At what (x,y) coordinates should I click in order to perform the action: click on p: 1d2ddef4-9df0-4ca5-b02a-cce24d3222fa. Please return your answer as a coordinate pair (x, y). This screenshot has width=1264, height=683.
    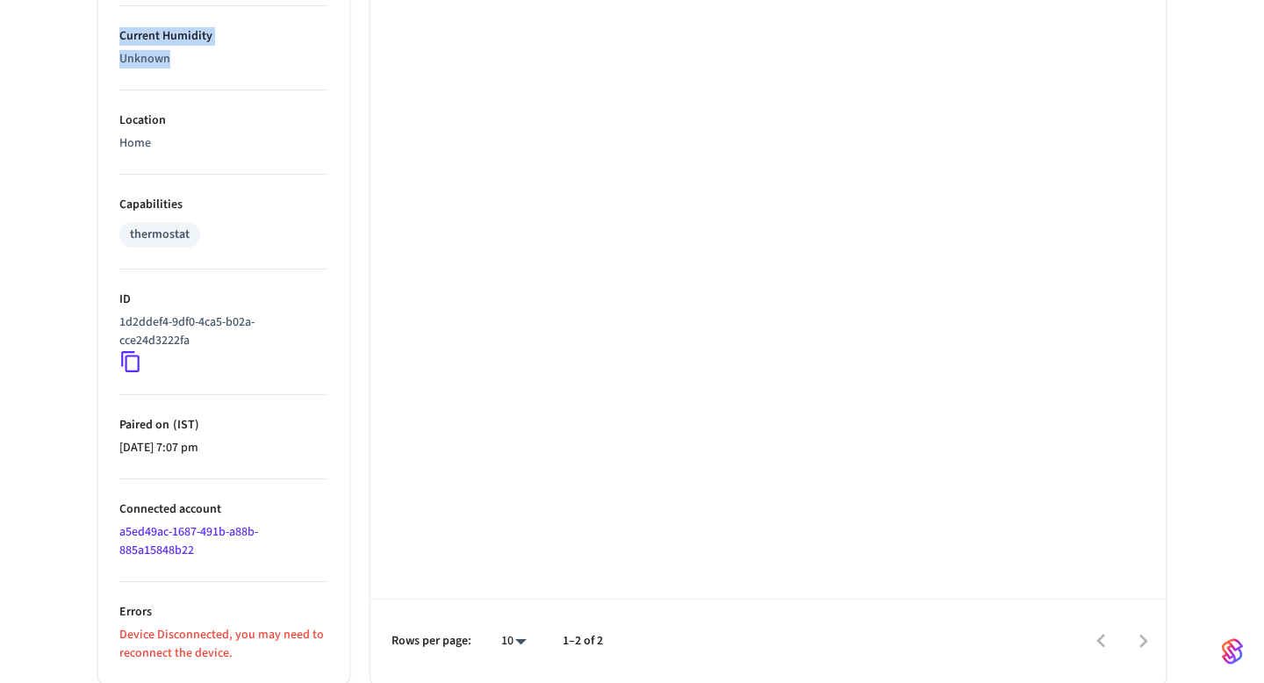
    Looking at the image, I should click on (220, 332).